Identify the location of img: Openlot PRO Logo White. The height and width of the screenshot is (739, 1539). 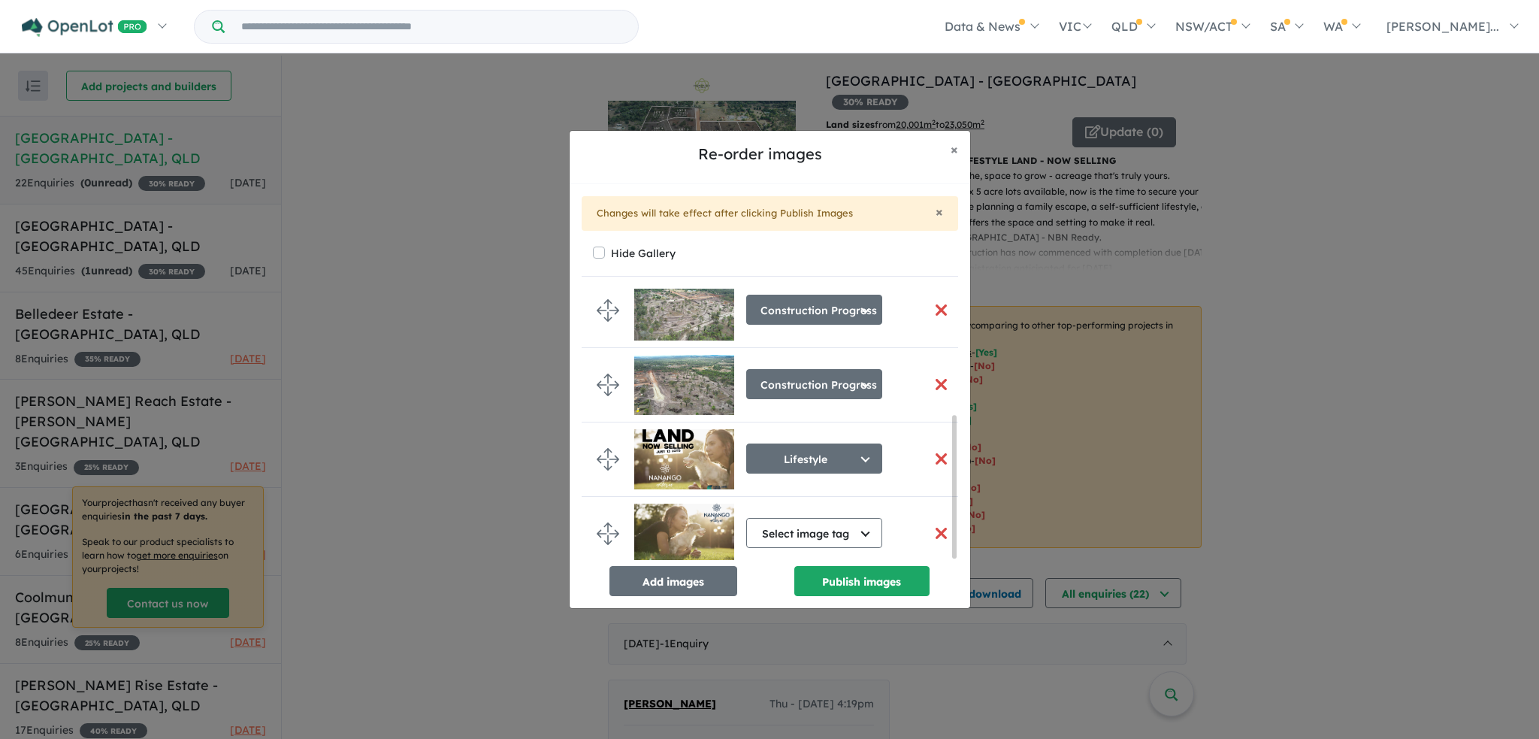
(84, 27).